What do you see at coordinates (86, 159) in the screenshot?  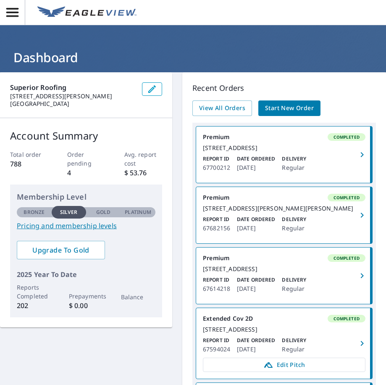 I see `p: Order pending` at bounding box center [86, 159].